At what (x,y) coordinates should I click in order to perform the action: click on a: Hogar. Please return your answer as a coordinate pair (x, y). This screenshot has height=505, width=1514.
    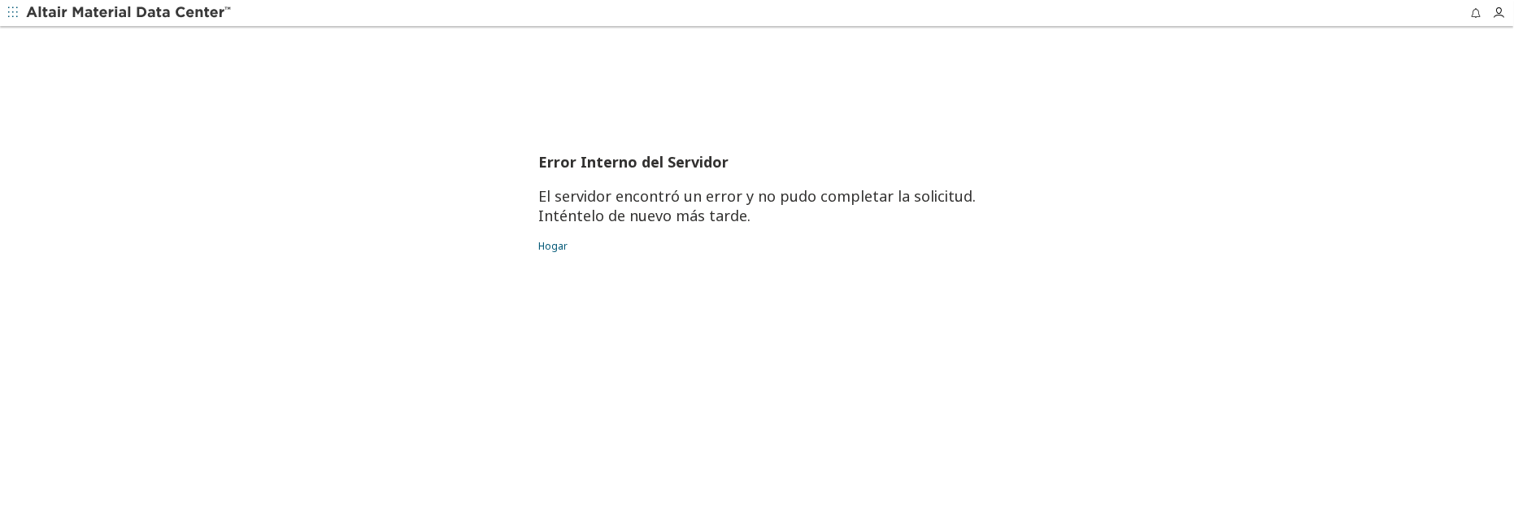
    Looking at the image, I should click on (757, 246).